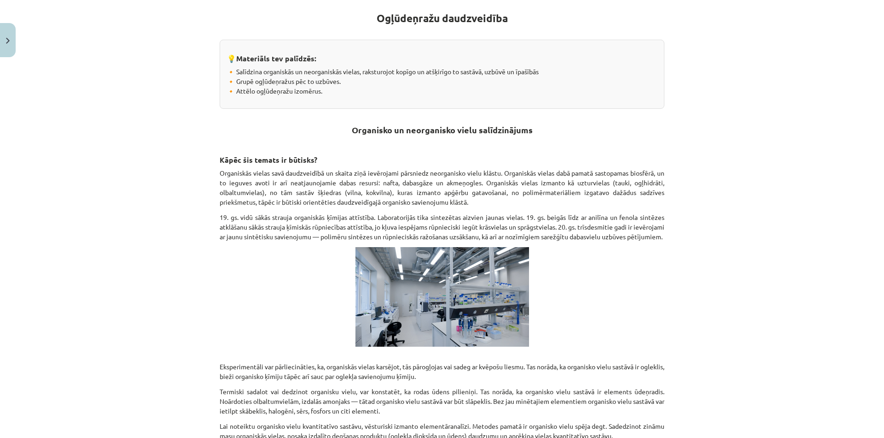 The image size is (884, 438). Describe the element at coordinates (8, 41) in the screenshot. I see `img: icon-close-lesson-0947bae3869378f0d4975bcd49f059093ad1ed9edebbc8119c70593378902aed.svg` at that location.